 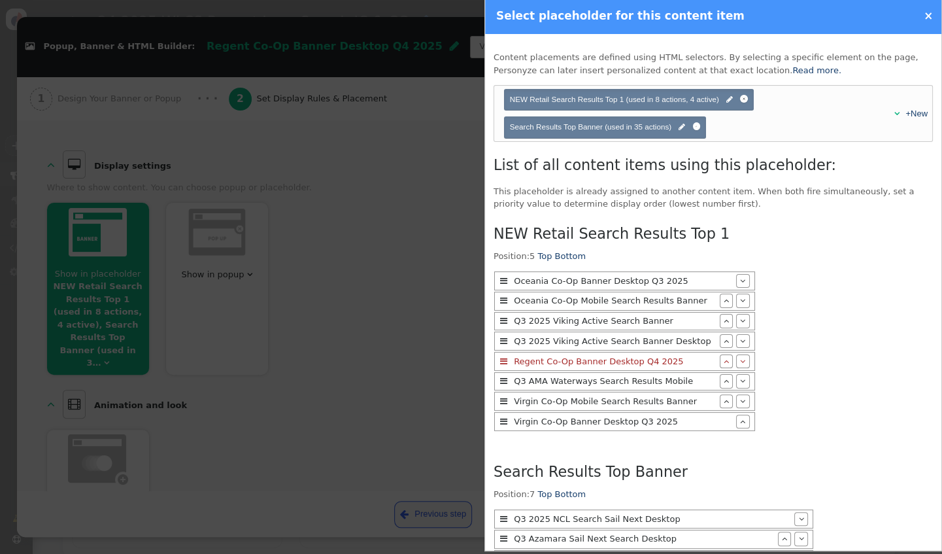 I want to click on div: Oceania Co-Op Banner Desktop Q3 2025, so click(x=623, y=281).